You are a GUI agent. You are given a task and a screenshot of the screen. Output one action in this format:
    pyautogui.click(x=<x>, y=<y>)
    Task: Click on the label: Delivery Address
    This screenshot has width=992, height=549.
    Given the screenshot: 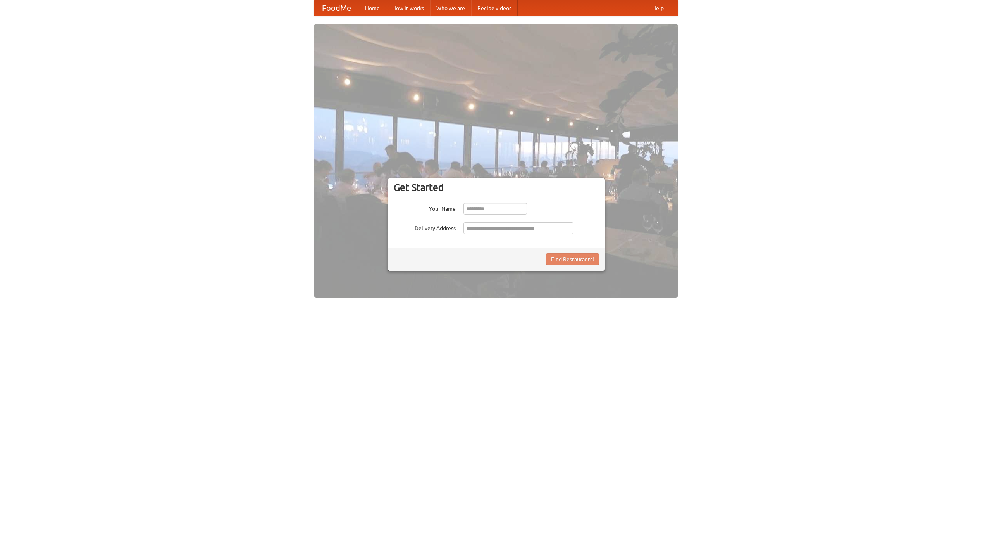 What is the action you would take?
    pyautogui.click(x=425, y=227)
    